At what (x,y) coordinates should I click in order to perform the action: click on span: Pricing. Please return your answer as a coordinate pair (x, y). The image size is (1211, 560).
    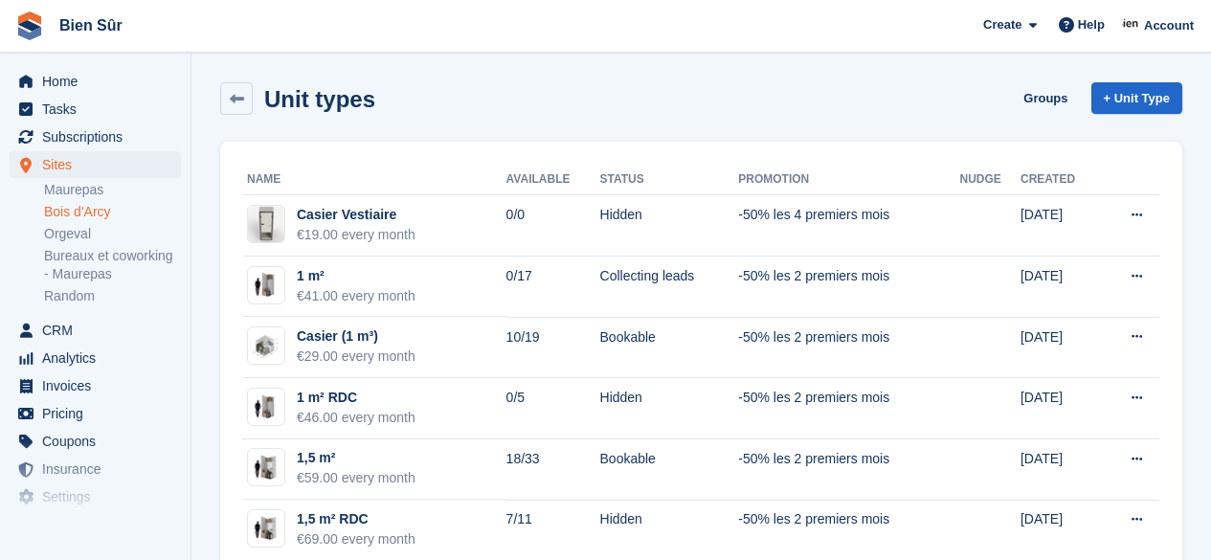
    Looking at the image, I should click on (100, 413).